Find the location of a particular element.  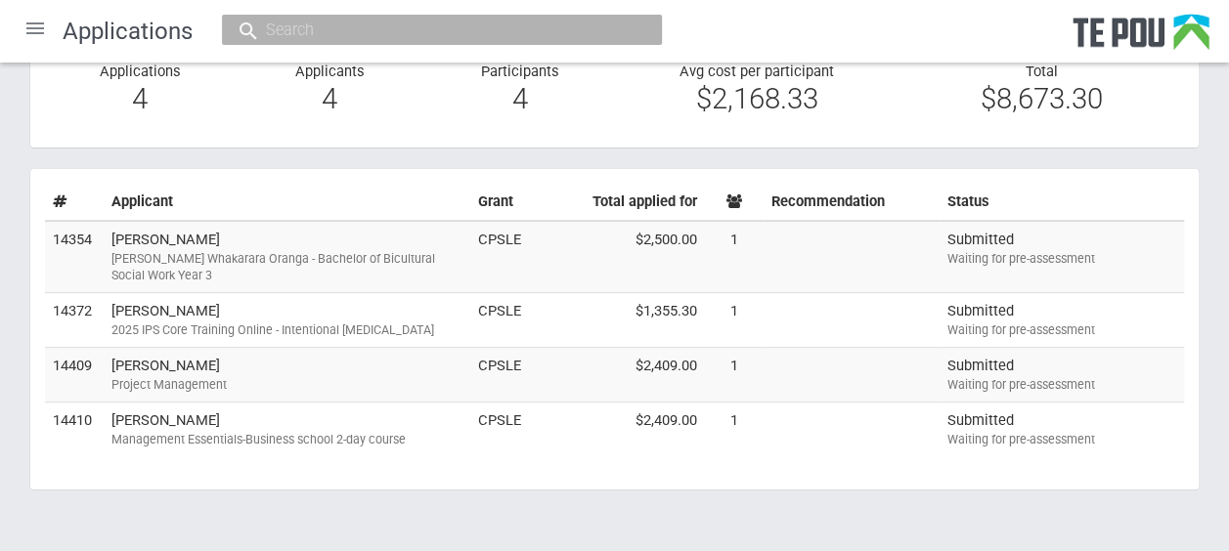

td: $1,355.30 is located at coordinates (617, 321).